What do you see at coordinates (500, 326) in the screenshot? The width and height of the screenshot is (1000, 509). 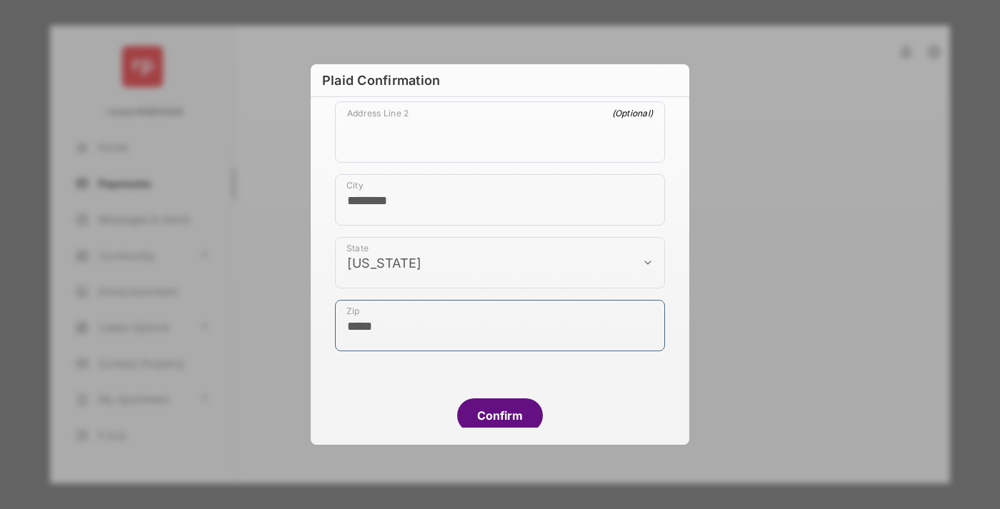 I see `div: payment_method_screening[postal_addresses][postalCode]` at bounding box center [500, 326].